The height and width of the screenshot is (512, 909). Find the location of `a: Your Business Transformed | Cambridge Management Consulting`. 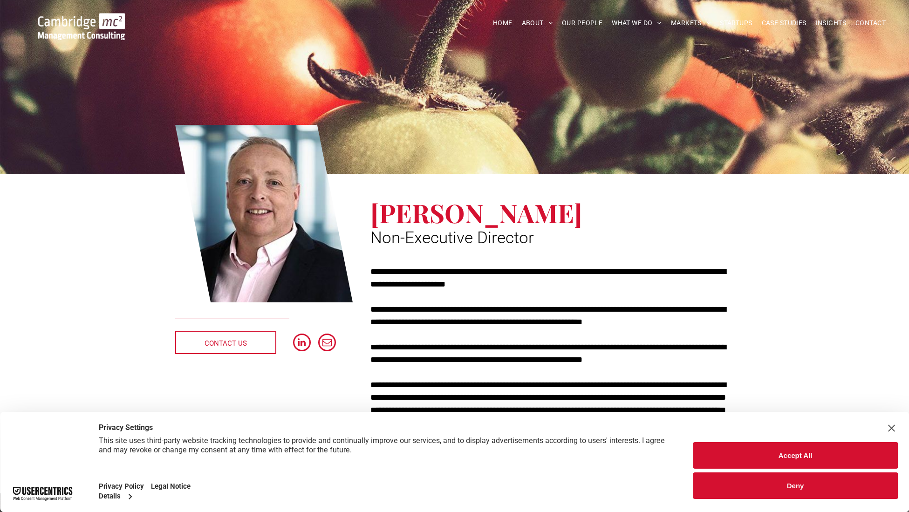

a: Your Business Transformed | Cambridge Management Consulting is located at coordinates (82, 19).